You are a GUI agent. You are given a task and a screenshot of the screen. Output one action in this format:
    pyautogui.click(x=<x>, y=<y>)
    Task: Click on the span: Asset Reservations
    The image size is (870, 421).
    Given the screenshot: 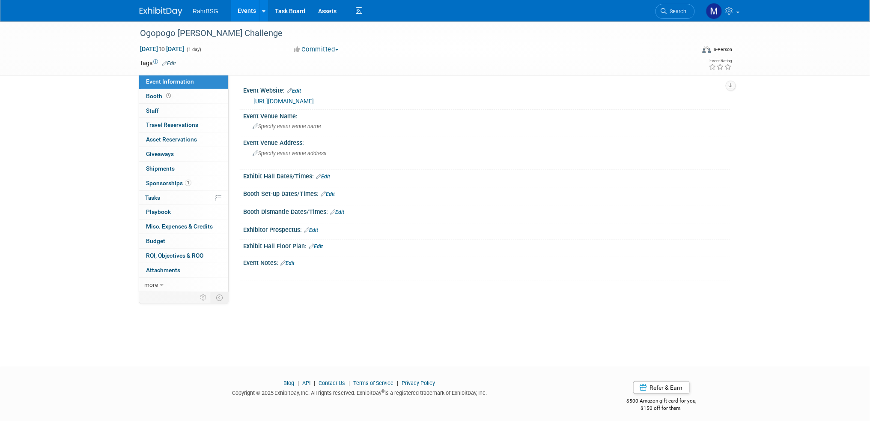 What is the action you would take?
    pyautogui.click(x=171, y=139)
    